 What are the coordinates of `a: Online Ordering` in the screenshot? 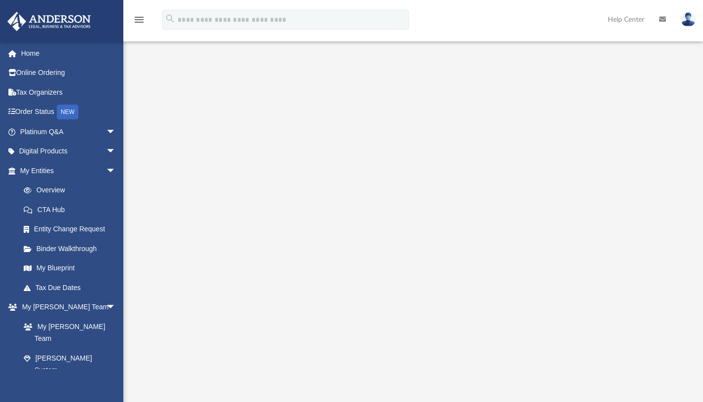 It's located at (69, 73).